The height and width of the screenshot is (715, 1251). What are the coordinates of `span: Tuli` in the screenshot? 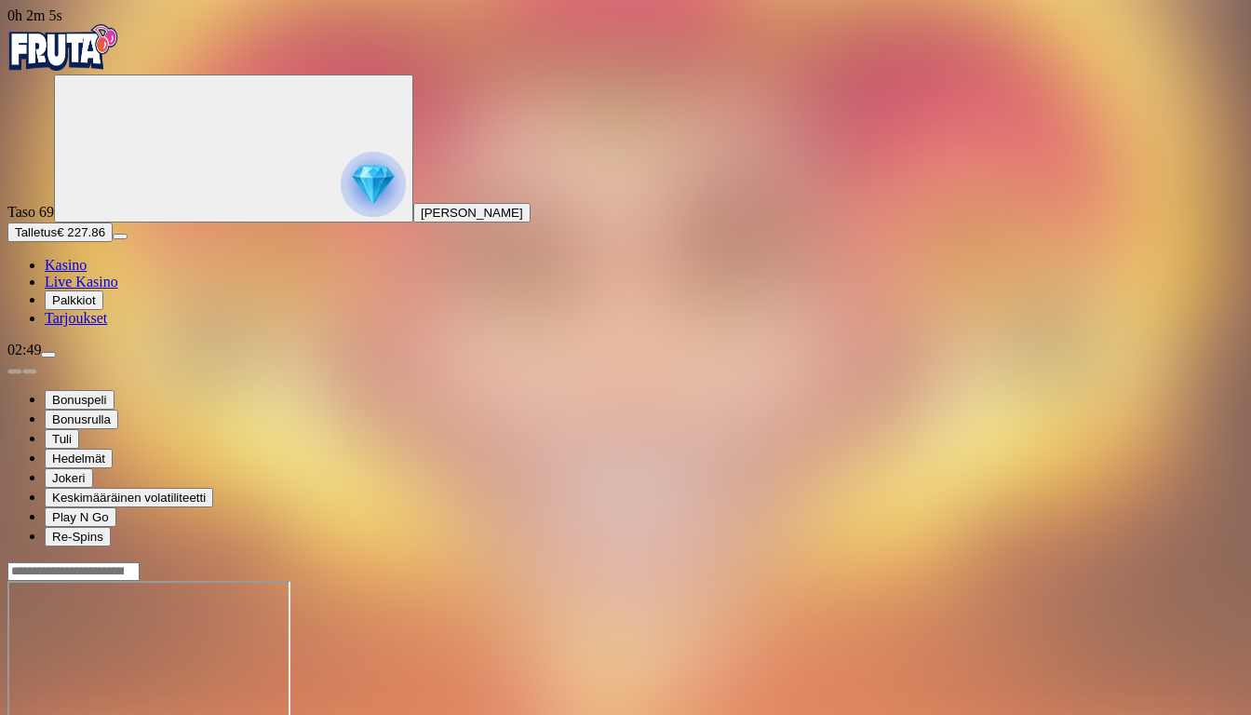 It's located at (61, 439).